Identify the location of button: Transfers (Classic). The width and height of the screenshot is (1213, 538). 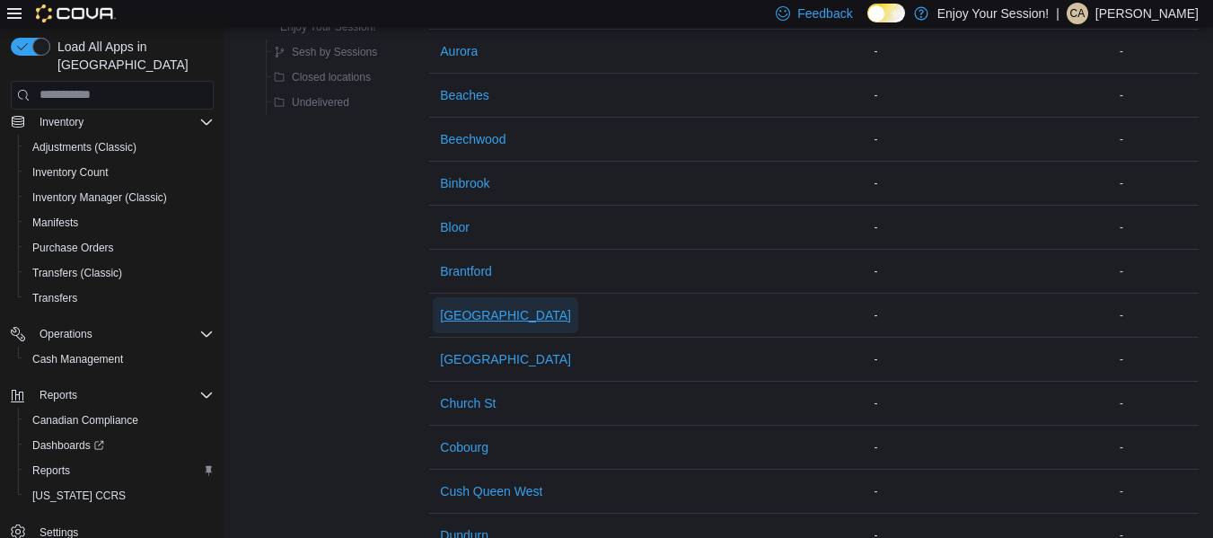
(119, 273).